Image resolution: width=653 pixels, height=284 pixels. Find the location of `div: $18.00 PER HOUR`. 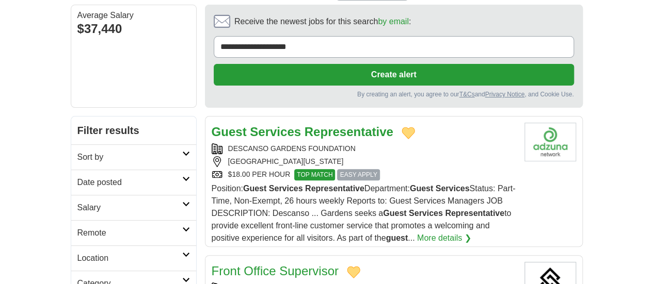

div: $18.00 PER HOUR is located at coordinates (364, 175).